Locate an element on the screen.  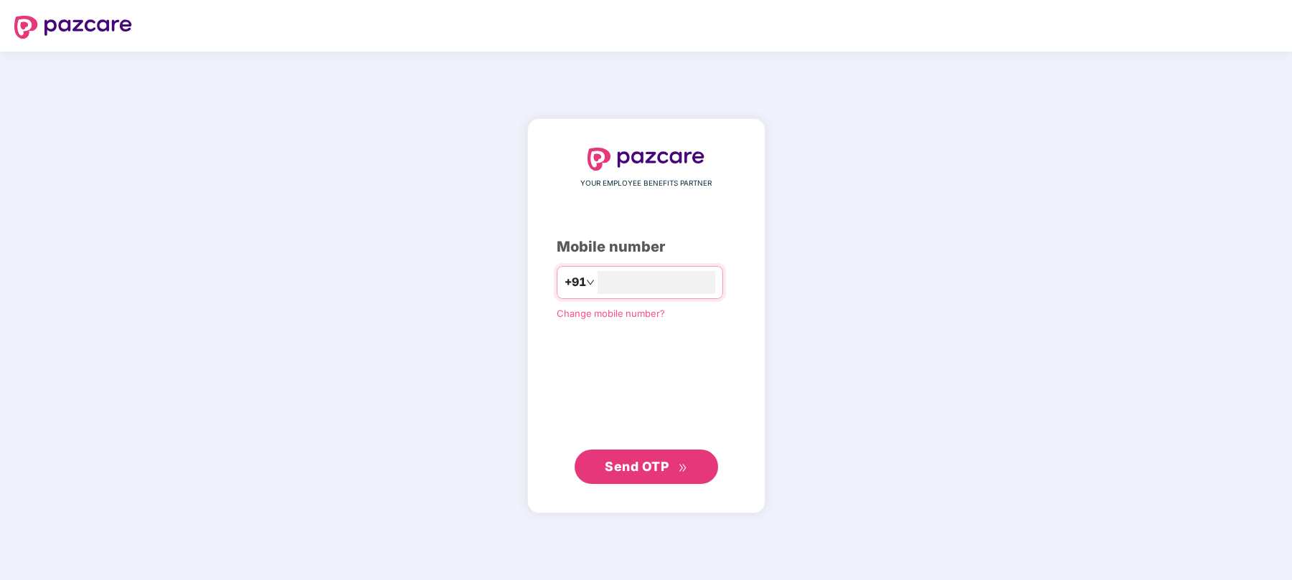
span: +91 is located at coordinates (575, 282).